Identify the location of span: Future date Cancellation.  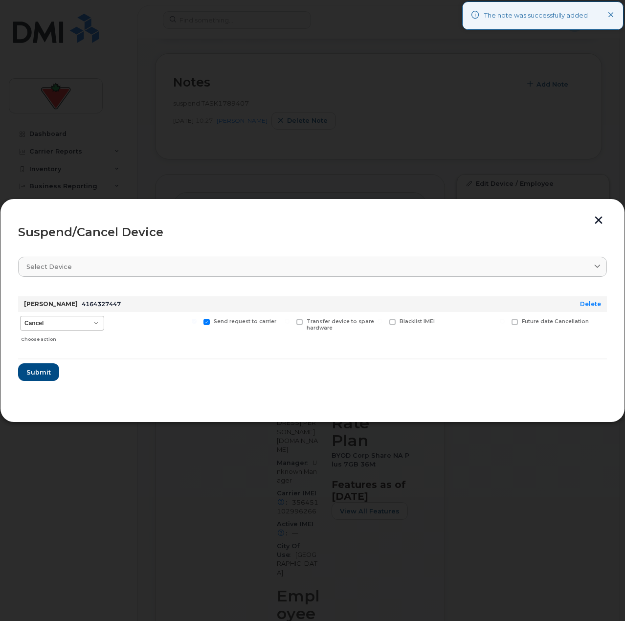
(555, 321).